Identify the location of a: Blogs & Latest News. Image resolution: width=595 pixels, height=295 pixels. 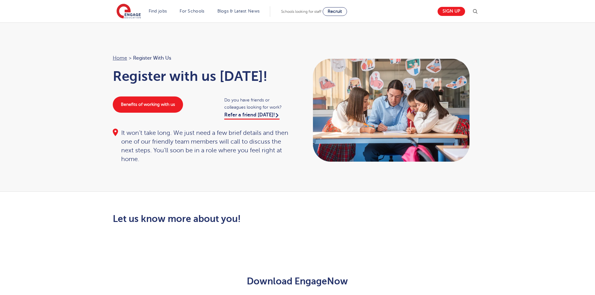
(239, 11).